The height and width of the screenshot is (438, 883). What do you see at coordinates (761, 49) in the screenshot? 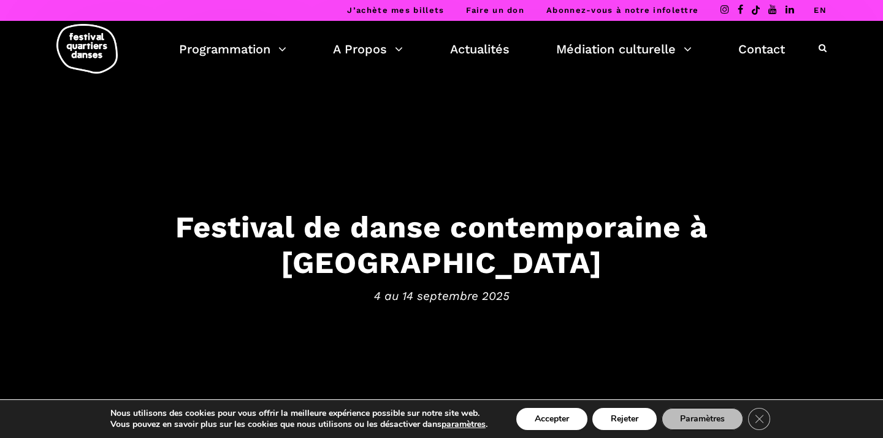
I see `a: Contact` at bounding box center [761, 49].